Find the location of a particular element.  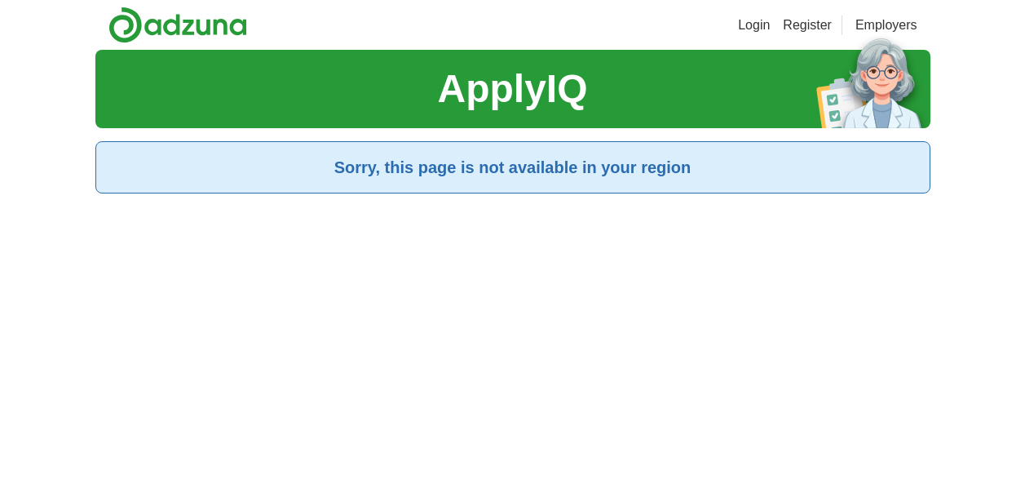

a: Employers is located at coordinates (887, 25).